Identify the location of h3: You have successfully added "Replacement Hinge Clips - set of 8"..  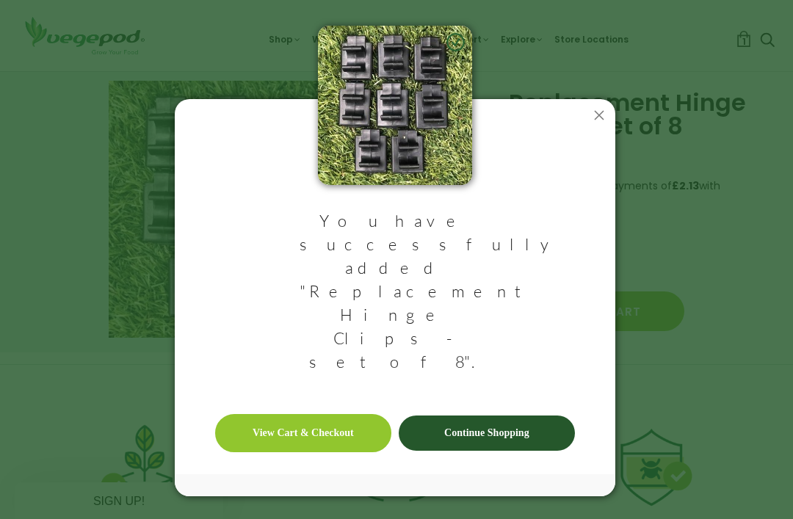
(395, 297).